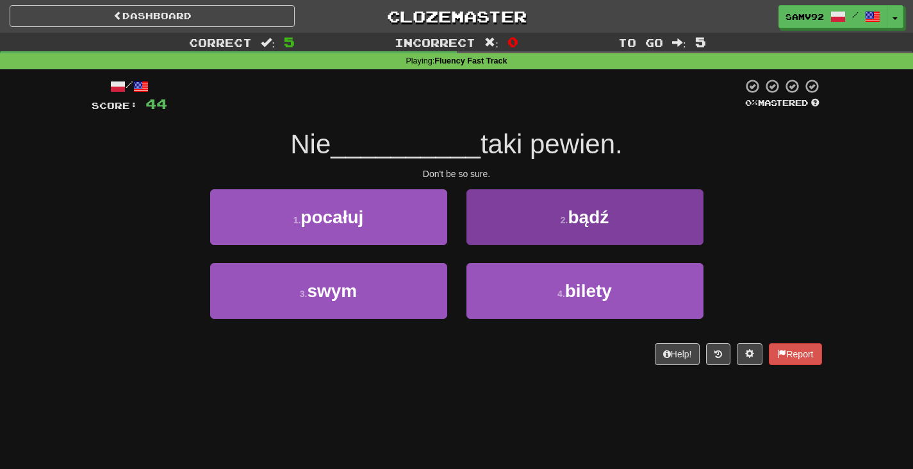 This screenshot has height=469, width=913. I want to click on small: 3 ., so click(304, 294).